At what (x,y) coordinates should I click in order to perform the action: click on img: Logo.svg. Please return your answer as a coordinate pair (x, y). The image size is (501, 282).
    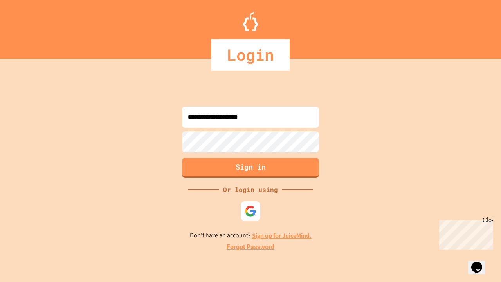
    Looking at the image, I should click on (250, 22).